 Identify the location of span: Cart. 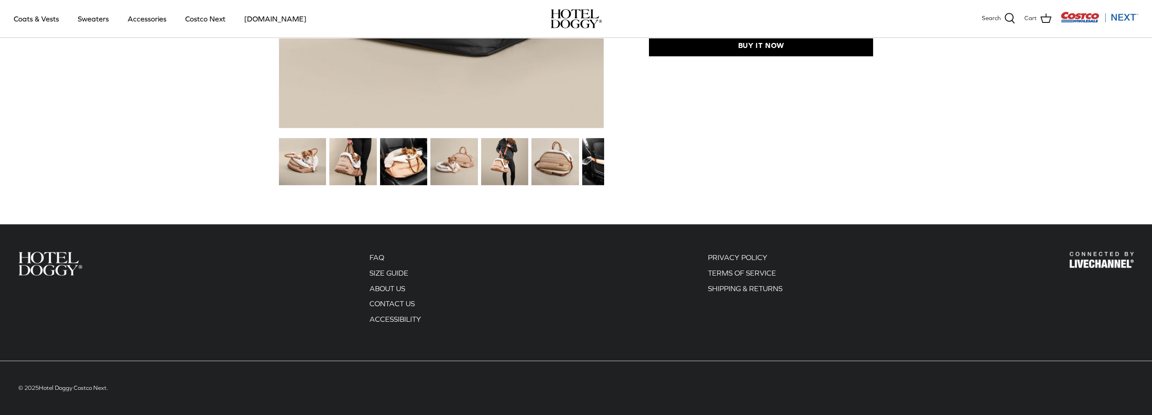
(1030, 18).